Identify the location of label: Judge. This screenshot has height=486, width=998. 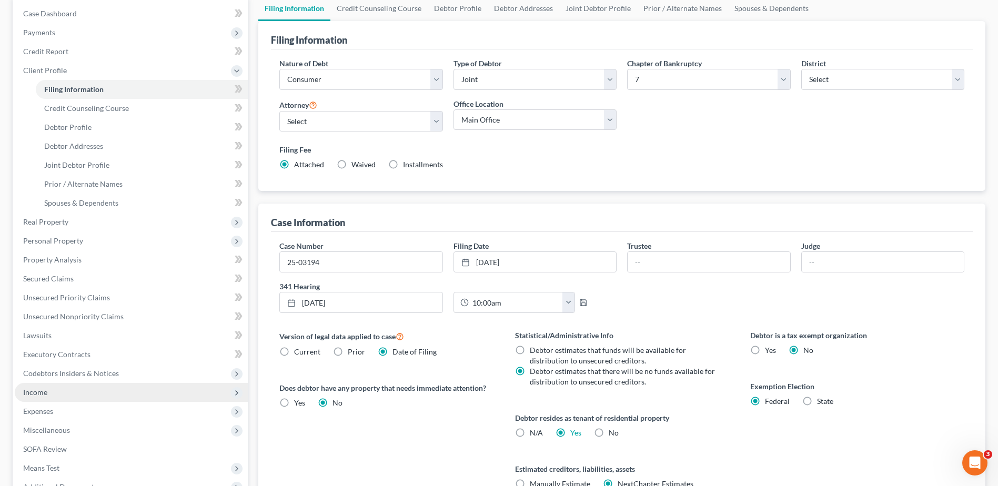
(811, 246).